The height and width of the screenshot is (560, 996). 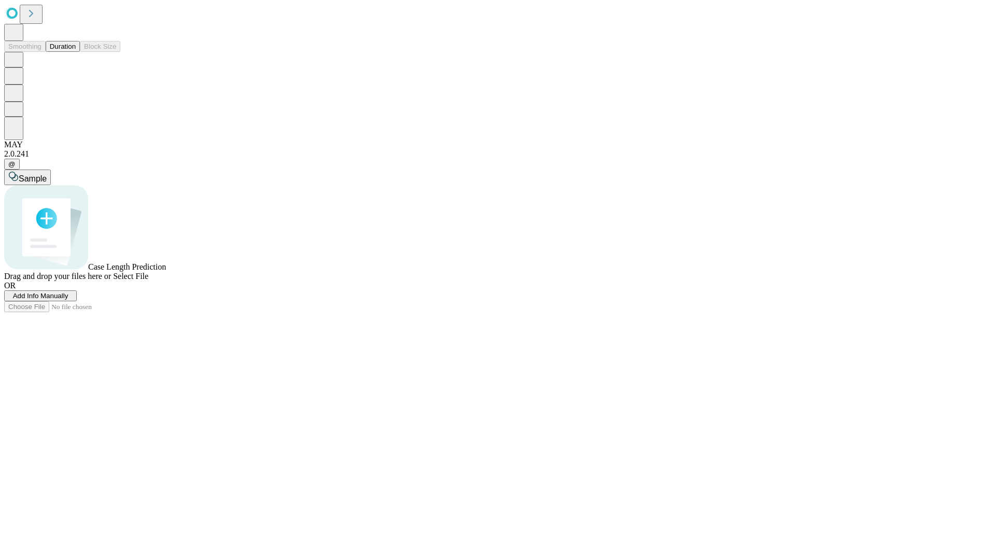 I want to click on button: Add Info Manually, so click(x=40, y=296).